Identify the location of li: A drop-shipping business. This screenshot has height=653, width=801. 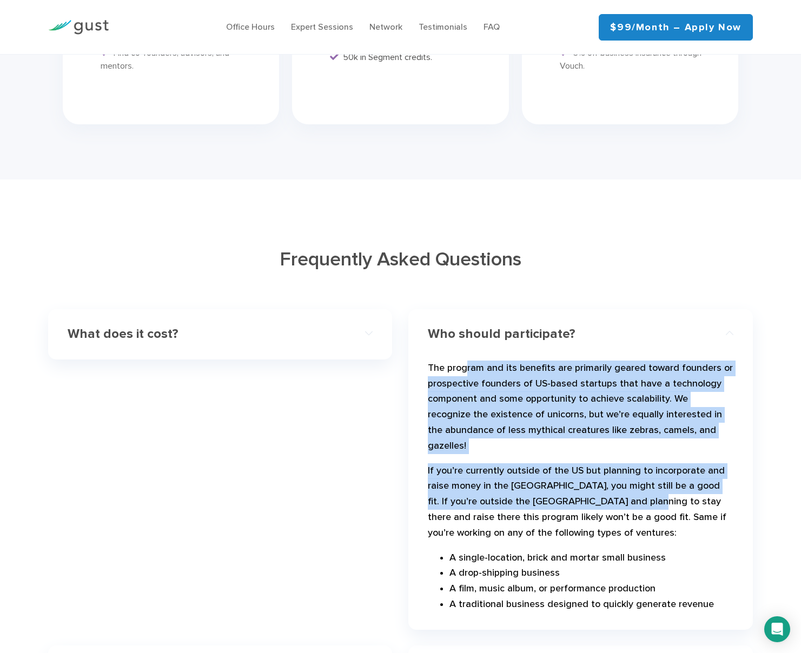
(591, 573).